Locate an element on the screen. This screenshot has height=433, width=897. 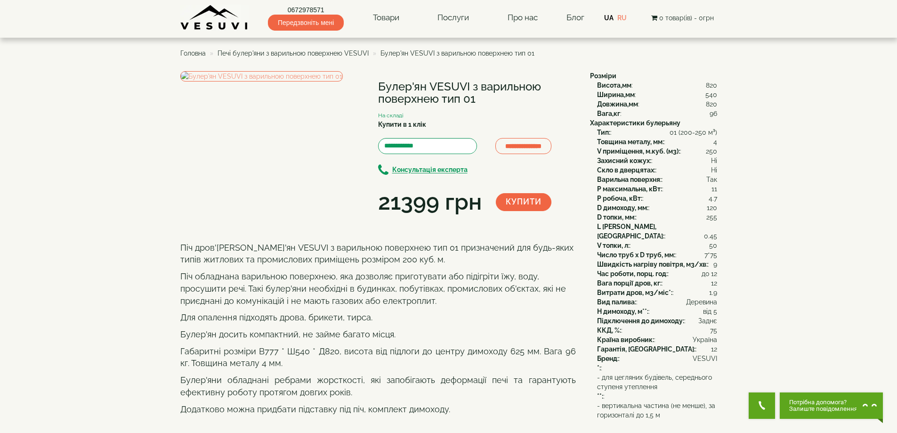
b: Витрати дров, м3/міс*: is located at coordinates (635, 293).